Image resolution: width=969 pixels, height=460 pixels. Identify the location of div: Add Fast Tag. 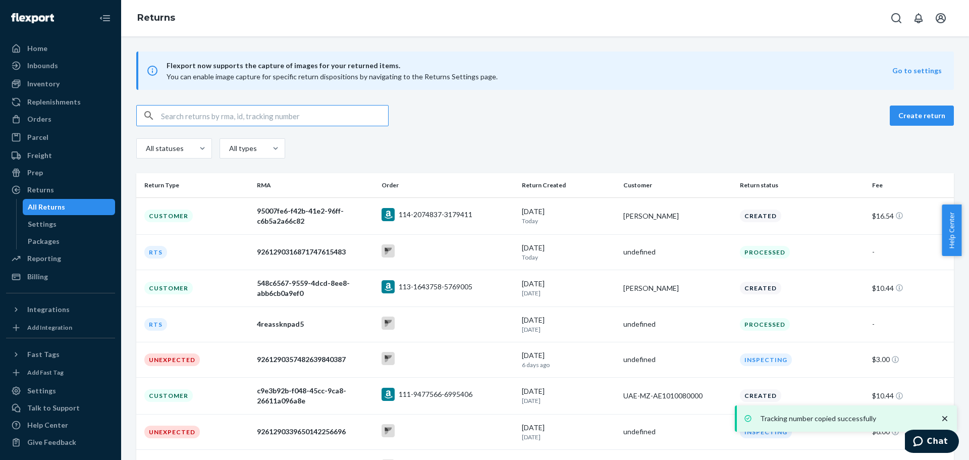
(45, 372).